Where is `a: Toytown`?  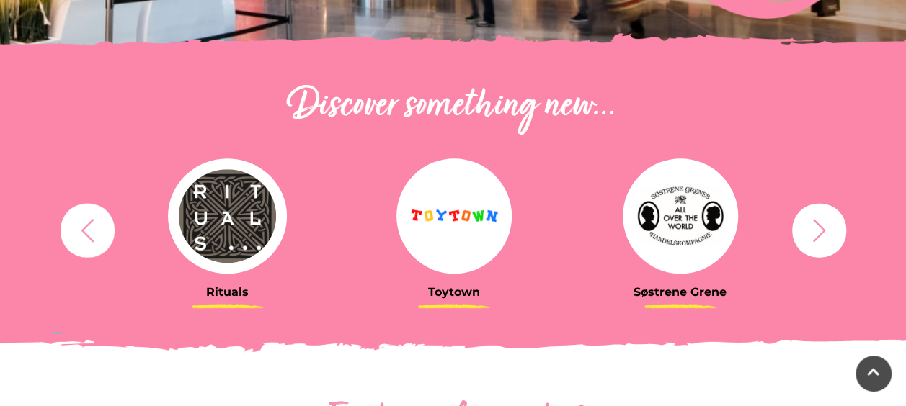 a: Toytown is located at coordinates (454, 228).